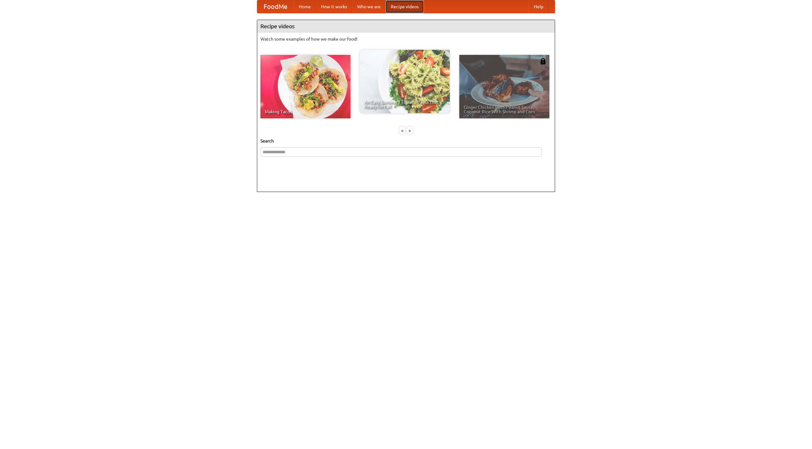 Image resolution: width=812 pixels, height=449 pixels. I want to click on a: Who we are, so click(369, 7).